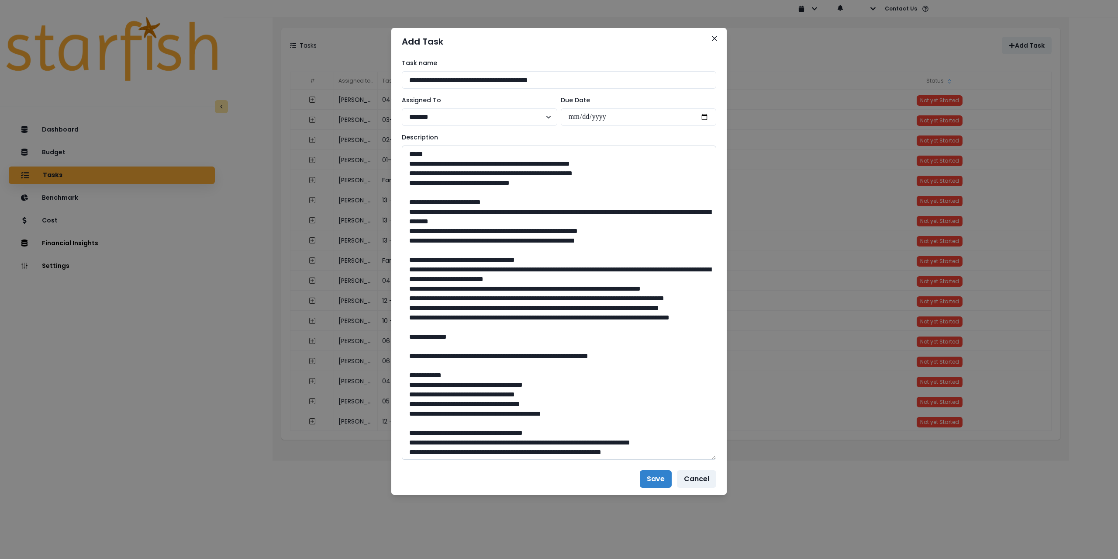 The width and height of the screenshot is (1118, 559). Describe the element at coordinates (557, 63) in the screenshot. I see `label: Task name` at that location.